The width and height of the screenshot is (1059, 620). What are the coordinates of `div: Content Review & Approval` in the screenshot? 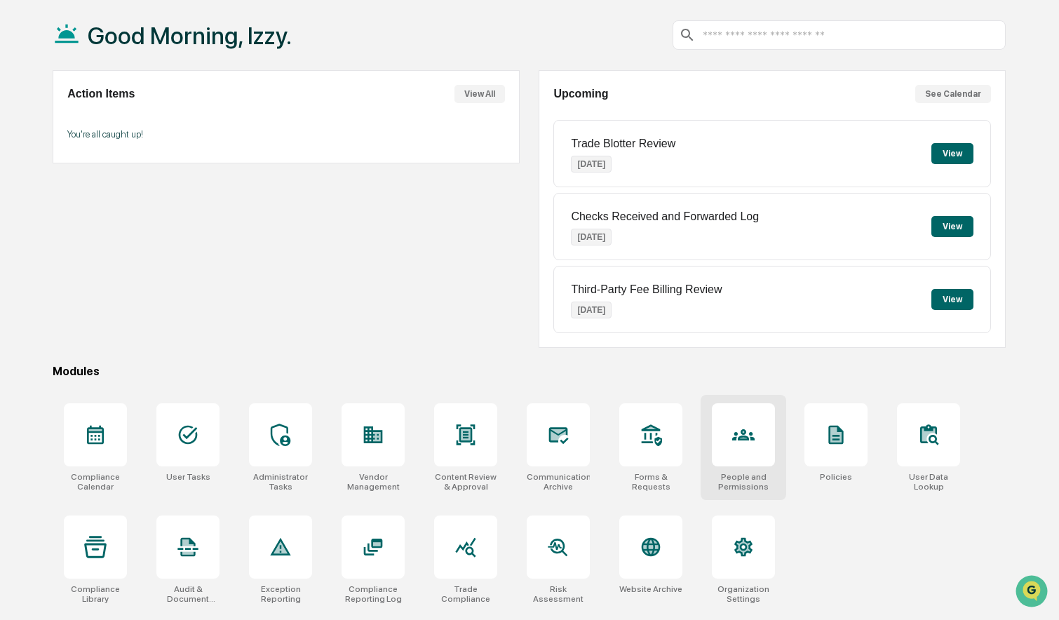 It's located at (466, 482).